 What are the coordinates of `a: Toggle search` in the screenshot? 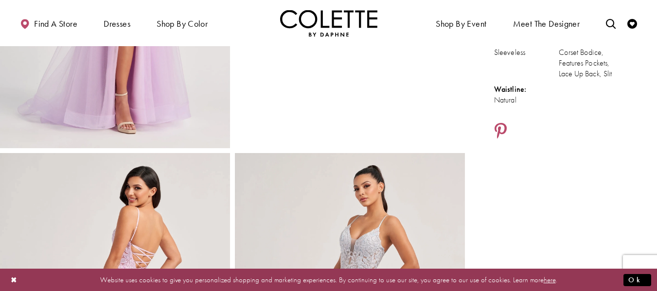 It's located at (611, 23).